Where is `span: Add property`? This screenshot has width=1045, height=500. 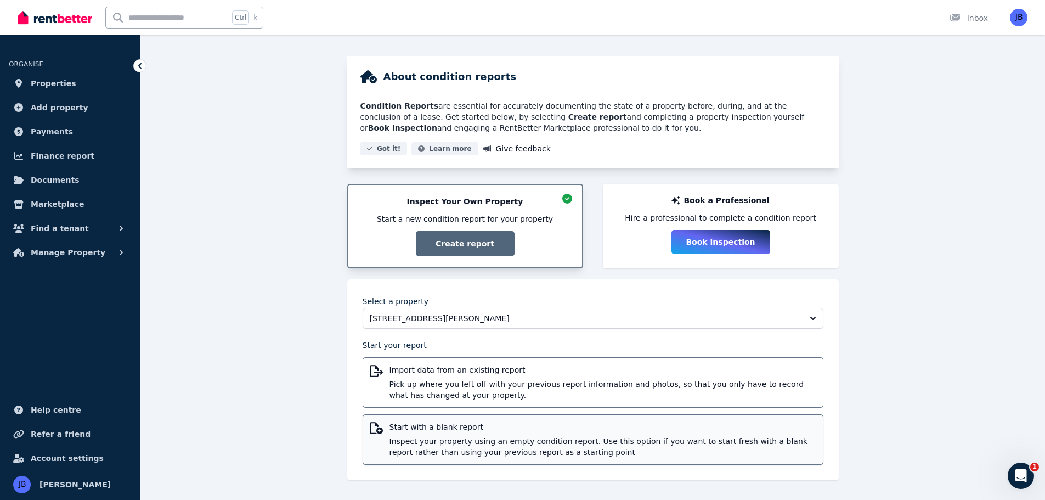 span: Add property is located at coordinates (59, 108).